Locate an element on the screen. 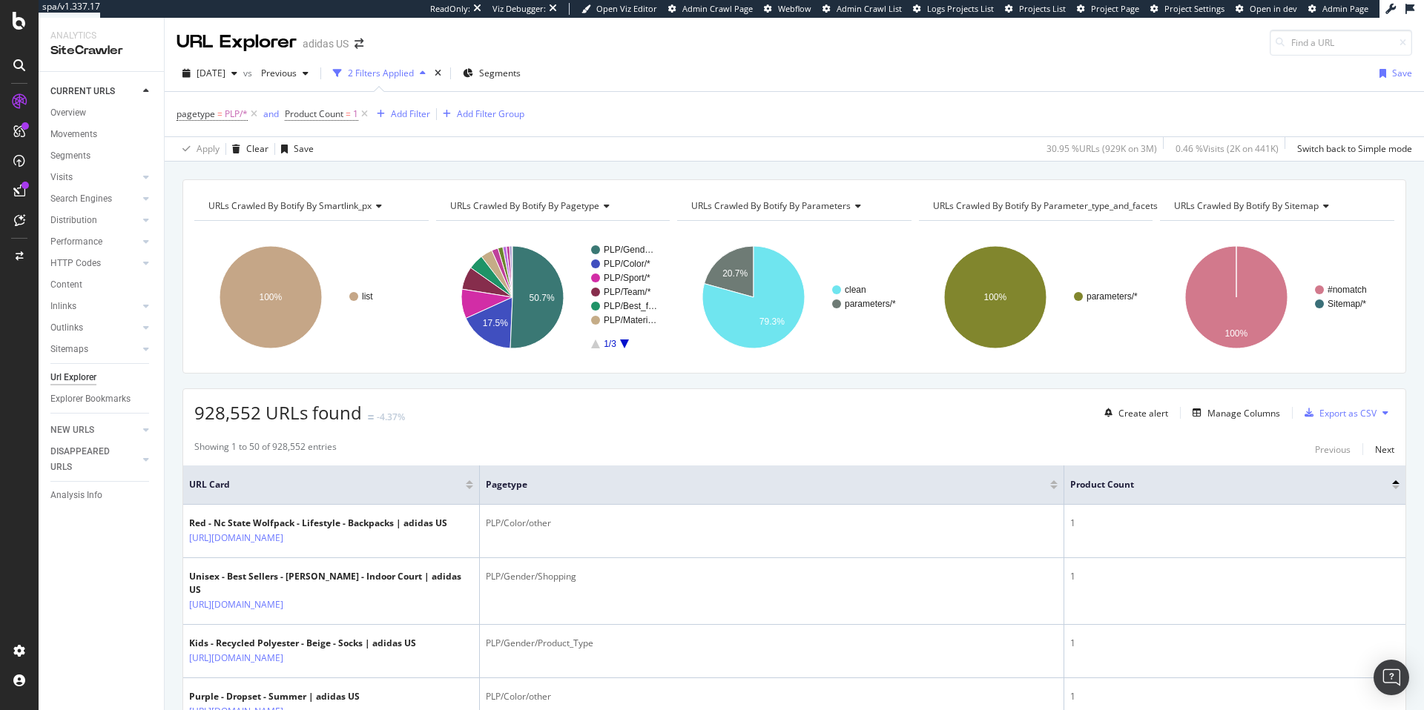  text: 20.7% is located at coordinates (735, 274).